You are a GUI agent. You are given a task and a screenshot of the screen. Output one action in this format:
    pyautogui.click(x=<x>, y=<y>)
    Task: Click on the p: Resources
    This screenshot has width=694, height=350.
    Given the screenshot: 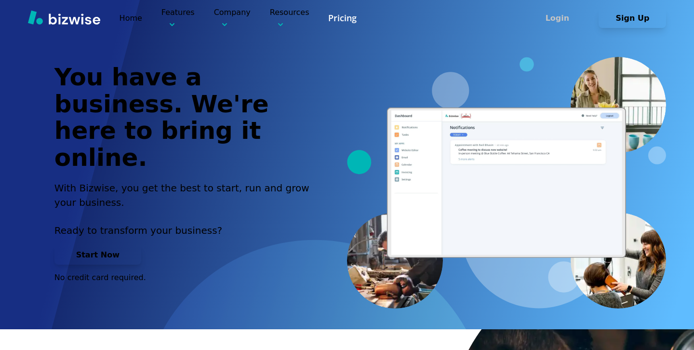 What is the action you would take?
    pyautogui.click(x=290, y=18)
    